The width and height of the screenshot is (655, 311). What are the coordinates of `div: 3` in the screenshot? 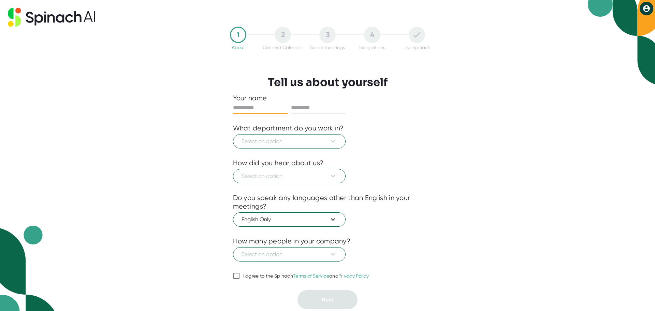 It's located at (327, 35).